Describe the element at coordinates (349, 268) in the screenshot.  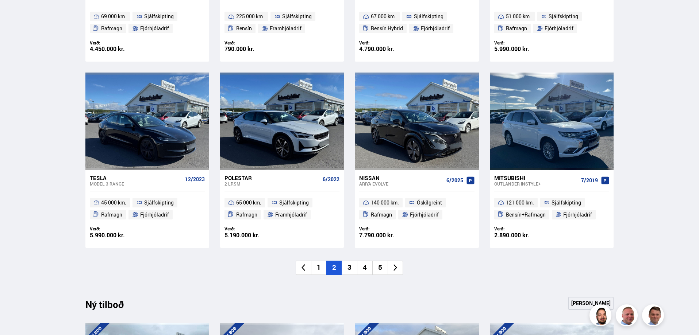
I see `li: 3` at that location.